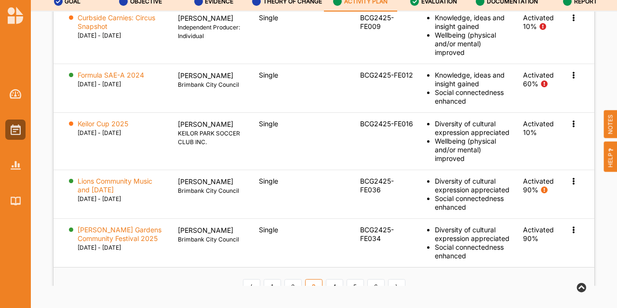 The height and width of the screenshot is (308, 617). Describe the element at coordinates (15, 165) in the screenshot. I see `img: Reports` at that location.